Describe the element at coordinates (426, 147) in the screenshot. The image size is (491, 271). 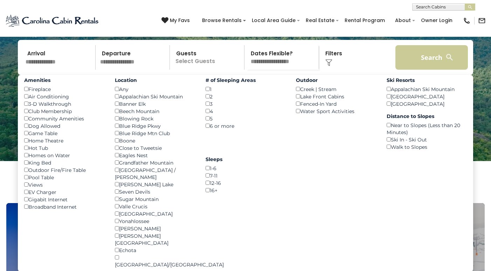
I see `div: Walk to Slopes` at that location.